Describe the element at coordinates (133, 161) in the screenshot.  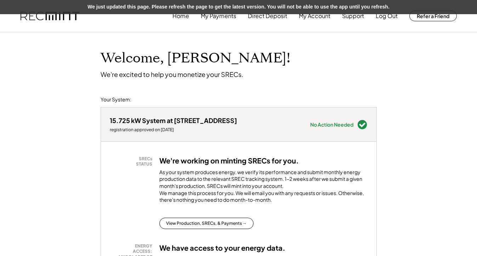
I see `div: SRECs STATUS` at that location.